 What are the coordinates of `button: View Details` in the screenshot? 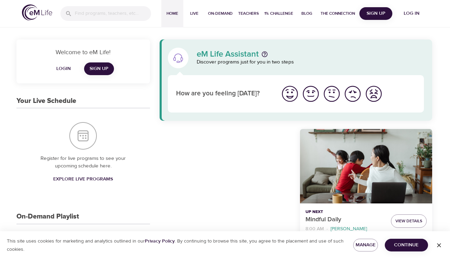 It's located at (409, 221).